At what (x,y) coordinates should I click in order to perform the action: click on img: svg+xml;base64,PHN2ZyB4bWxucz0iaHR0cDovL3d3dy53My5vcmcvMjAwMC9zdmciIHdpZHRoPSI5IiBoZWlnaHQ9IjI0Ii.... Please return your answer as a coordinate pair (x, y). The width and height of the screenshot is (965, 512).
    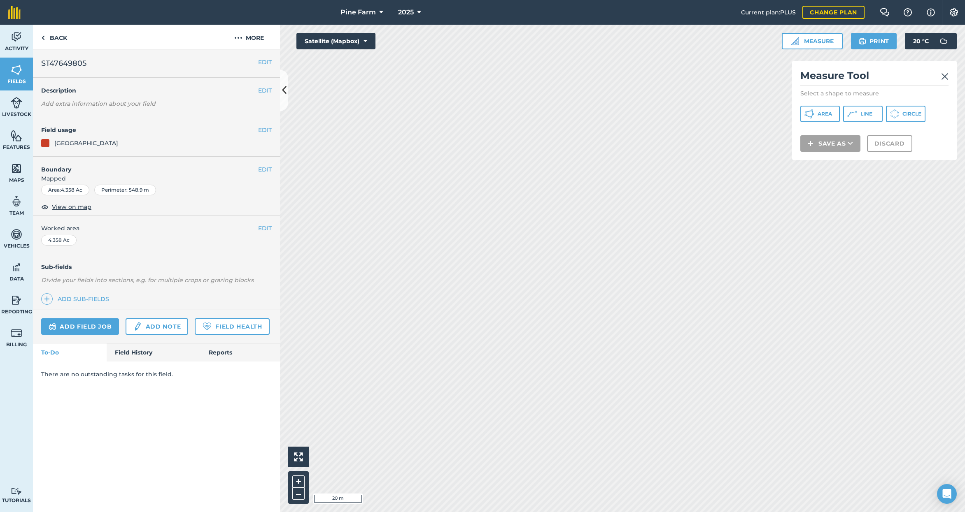
    Looking at the image, I should click on (43, 38).